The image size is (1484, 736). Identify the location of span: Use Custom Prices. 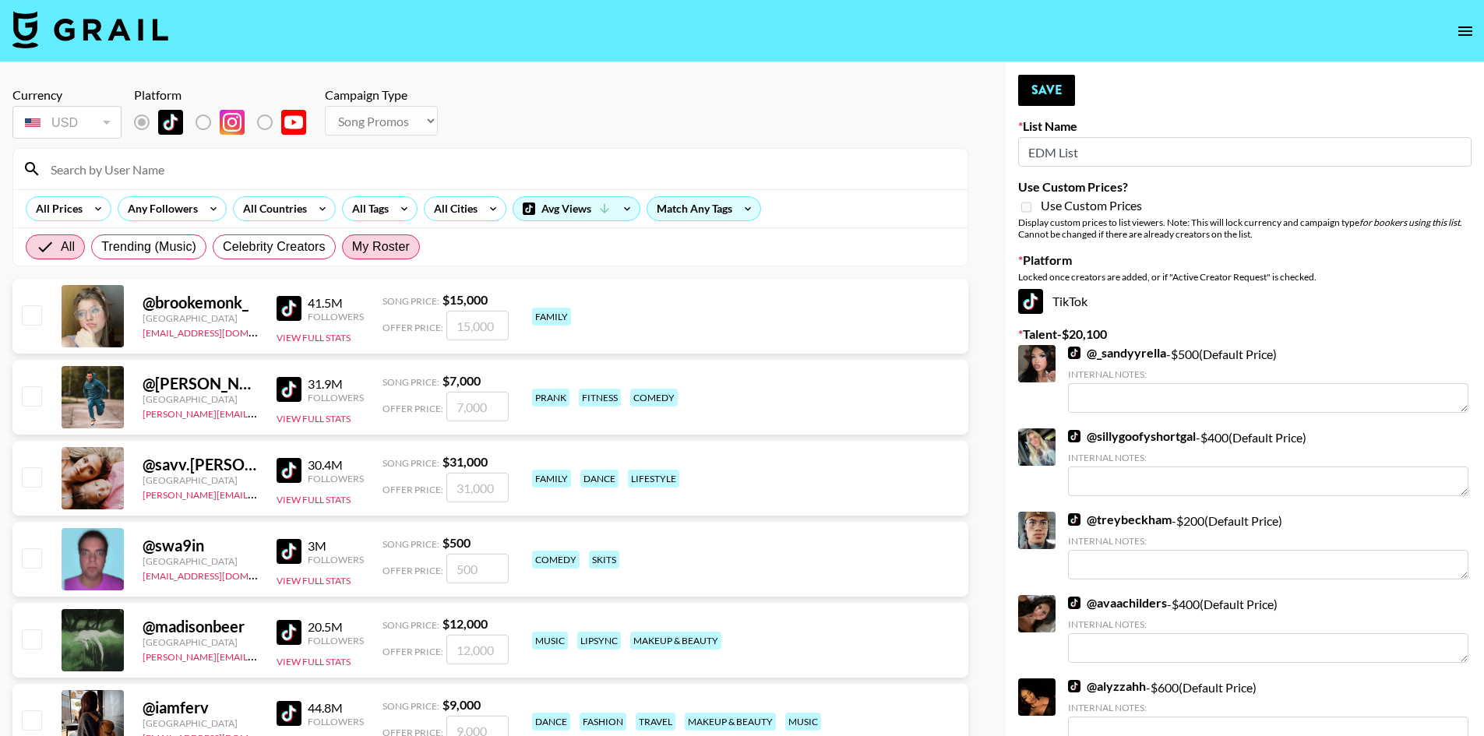
(1091, 206).